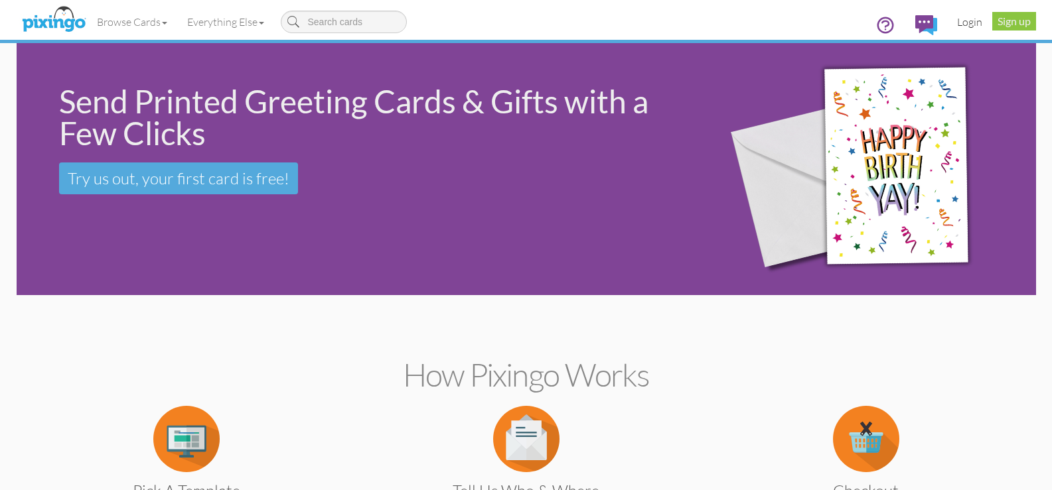  I want to click on a: Sign up, so click(1014, 21).